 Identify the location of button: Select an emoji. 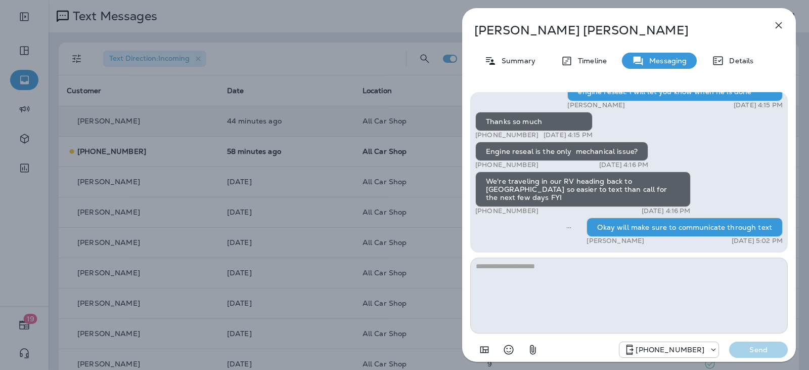
(509, 349).